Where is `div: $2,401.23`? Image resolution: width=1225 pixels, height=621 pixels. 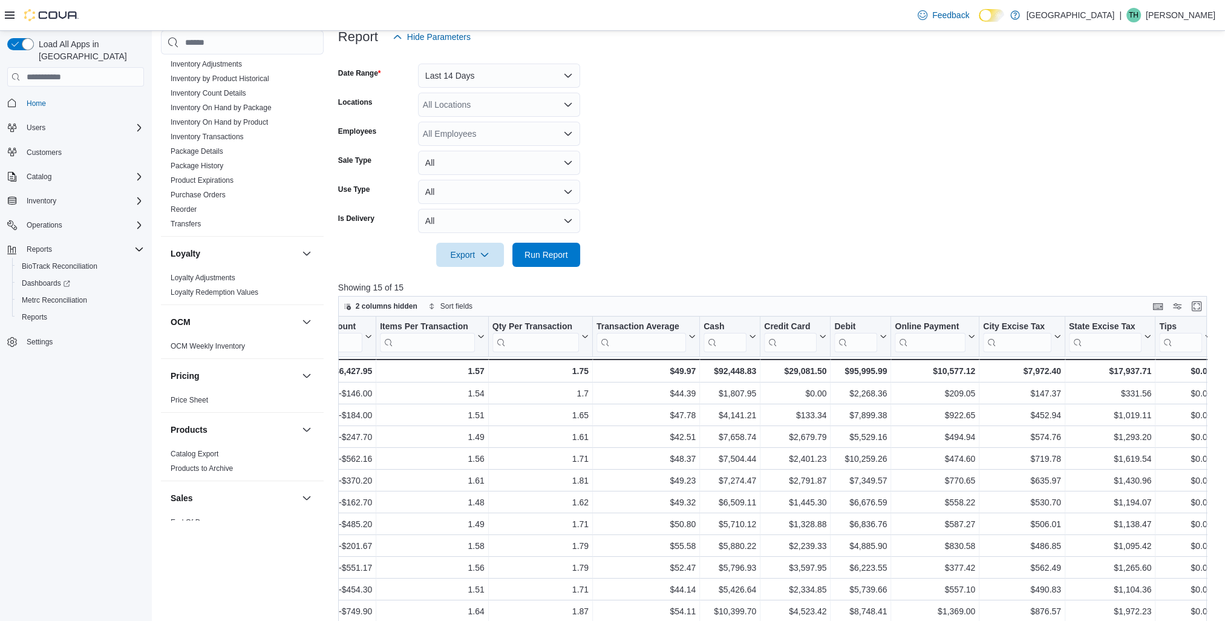
div: $2,401.23 is located at coordinates (795, 459).